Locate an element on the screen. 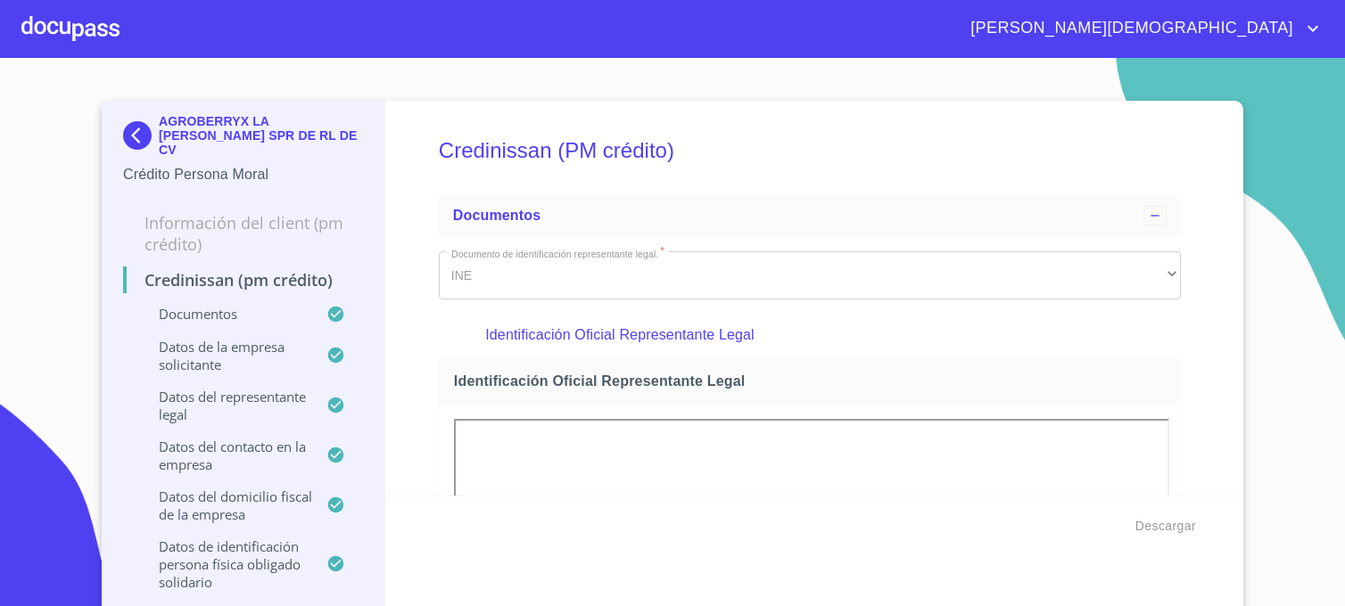 This screenshot has width=1345, height=606. div: INE is located at coordinates (810, 276).